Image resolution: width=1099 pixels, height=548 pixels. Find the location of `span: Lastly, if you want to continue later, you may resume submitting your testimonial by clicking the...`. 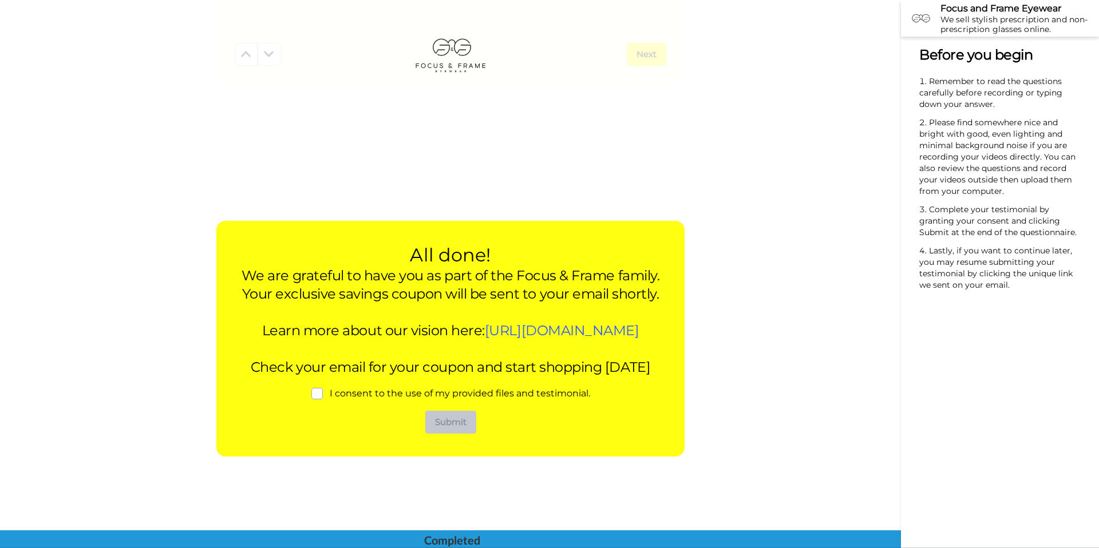

span: Lastly, if you want to continue later, you may resume submitting your testimonial by clicking the... is located at coordinates (997, 268).